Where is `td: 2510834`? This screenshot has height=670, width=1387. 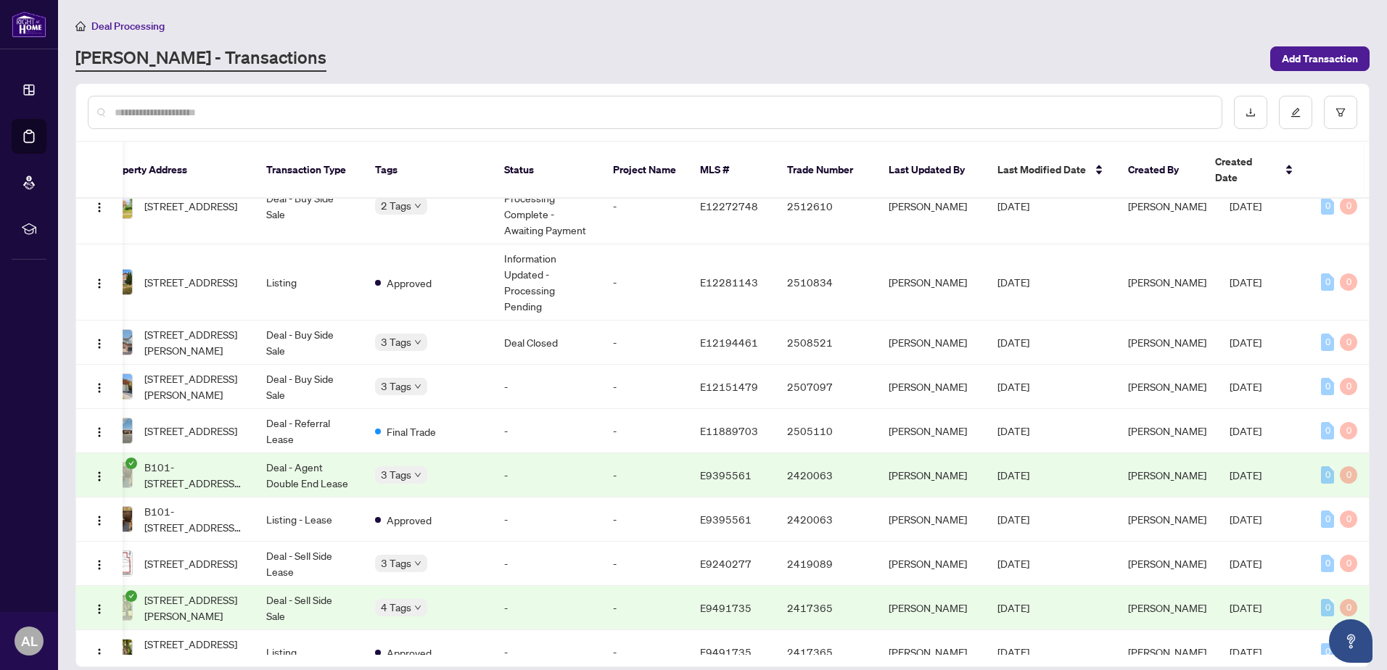 td: 2510834 is located at coordinates (826, 282).